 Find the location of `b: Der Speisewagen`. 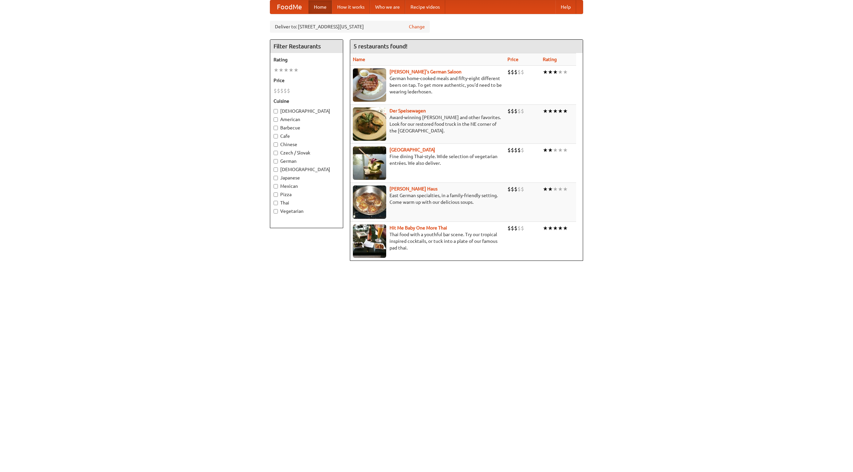

b: Der Speisewagen is located at coordinates (408, 111).